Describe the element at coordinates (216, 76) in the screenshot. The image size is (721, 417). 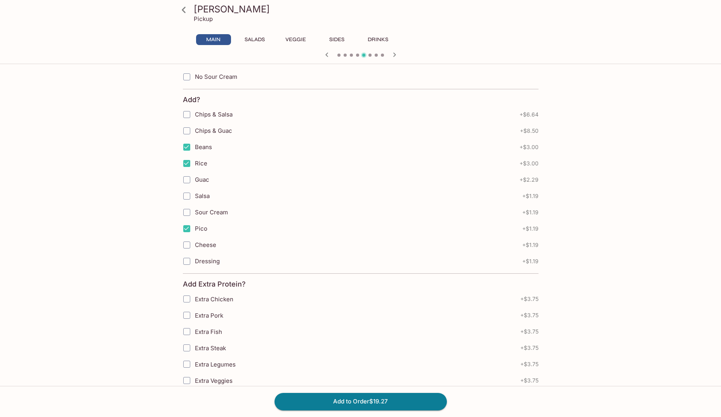
I see `span: No Sour Cream` at that location.